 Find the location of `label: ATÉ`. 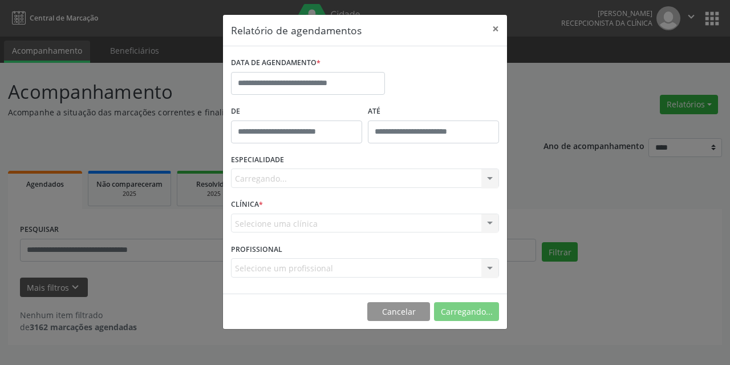

label: ATÉ is located at coordinates (434, 111).